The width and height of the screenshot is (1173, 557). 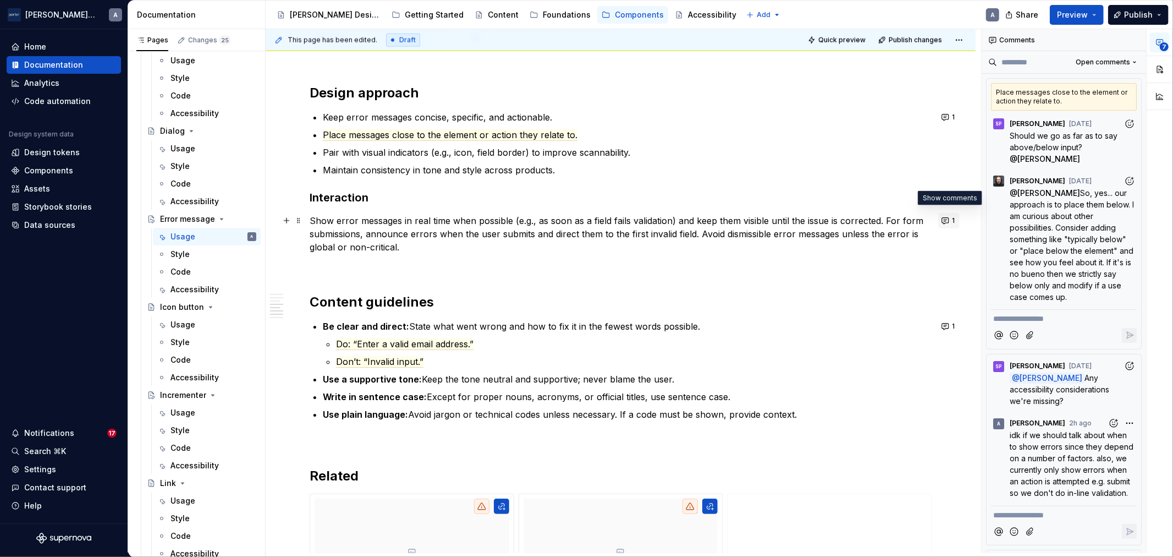 I want to click on p: State what went wrong and how to fix it in the fewest words possible., so click(x=627, y=326).